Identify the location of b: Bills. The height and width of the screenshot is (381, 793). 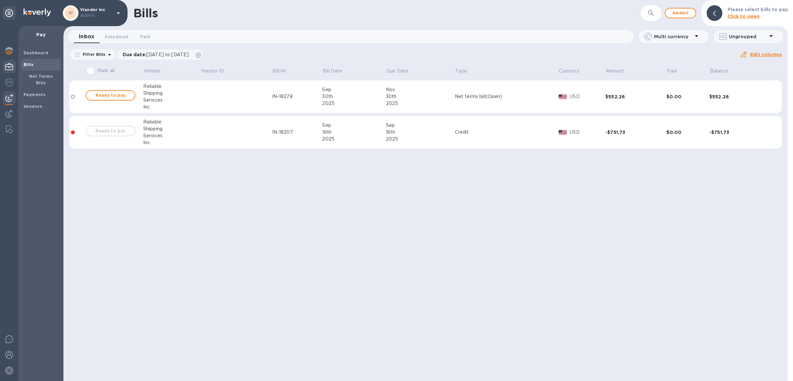
(28, 64).